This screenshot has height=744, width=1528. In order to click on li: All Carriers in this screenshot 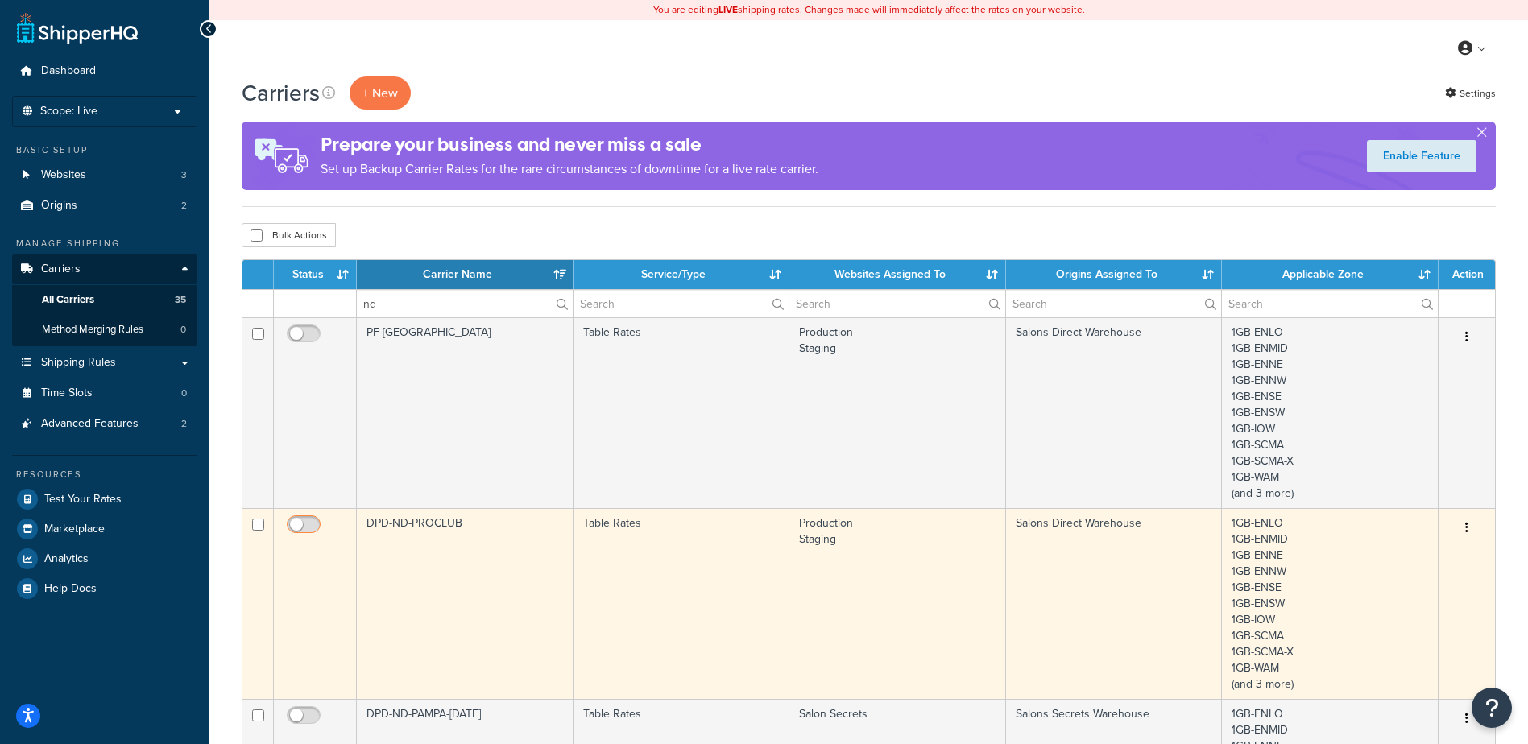, I will do `click(105, 300)`.